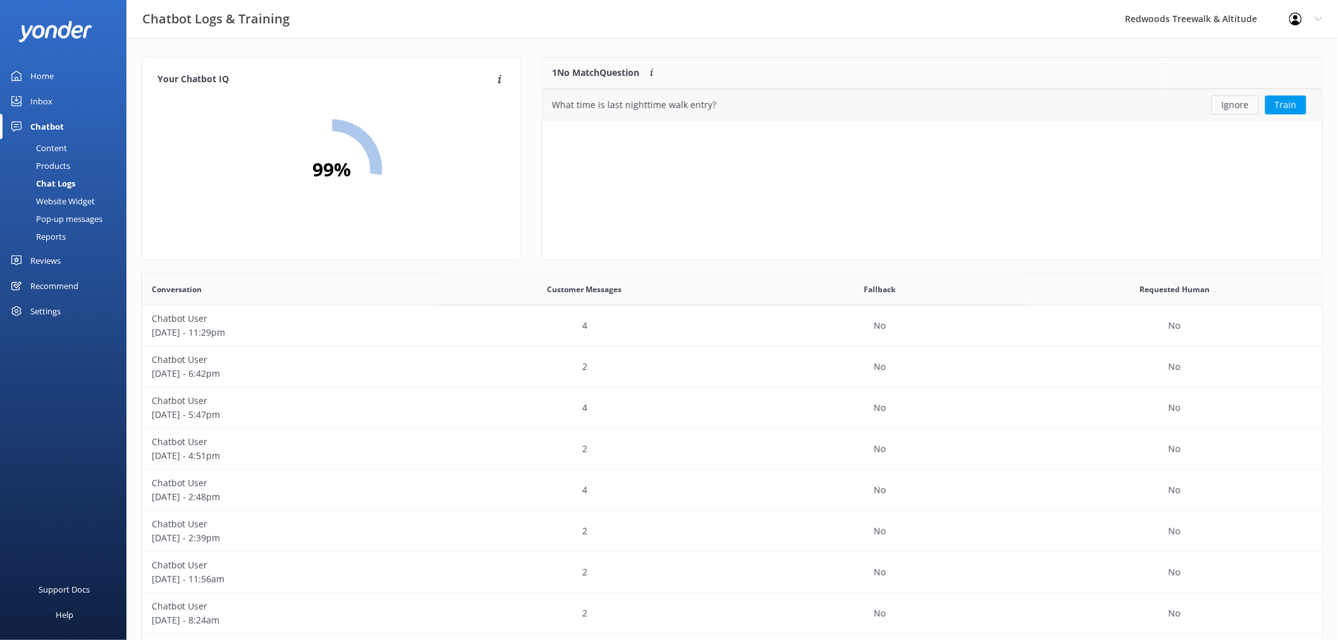  I want to click on div: Website Widget, so click(51, 201).